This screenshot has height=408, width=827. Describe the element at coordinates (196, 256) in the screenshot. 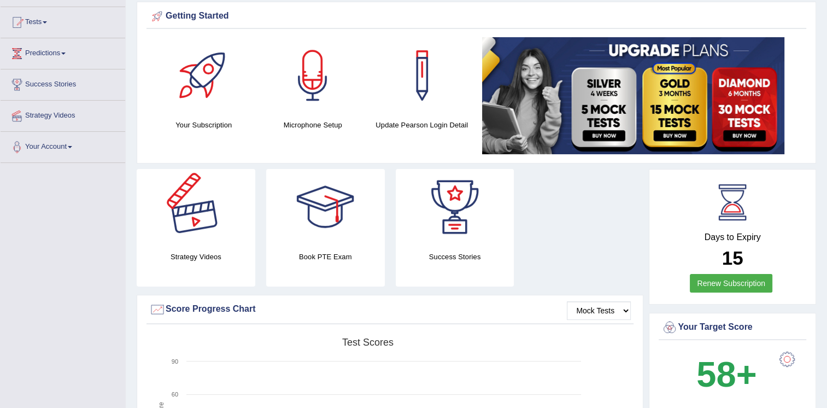

I see `h4: Strategy Videos` at that location.